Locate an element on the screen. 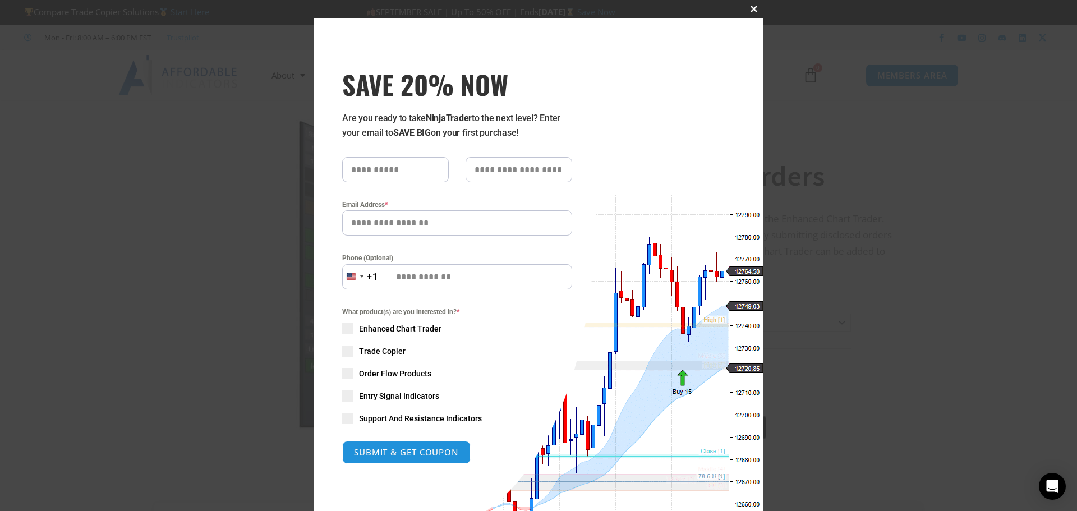  label: Support And Resistance Indicators is located at coordinates (457, 418).